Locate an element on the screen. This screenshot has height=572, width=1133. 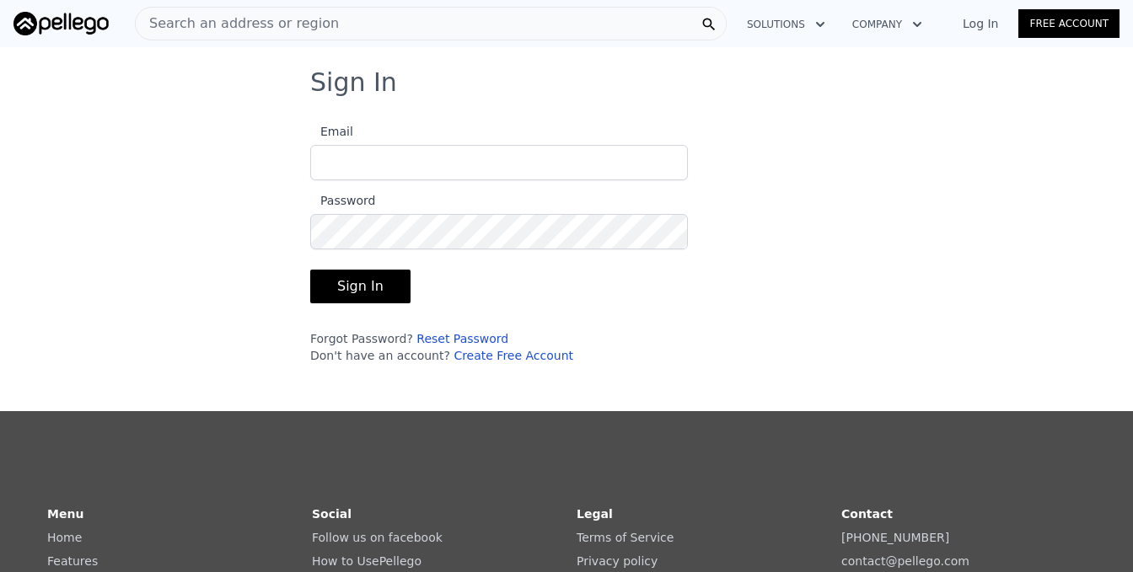
a: Privacy policy is located at coordinates (617, 561).